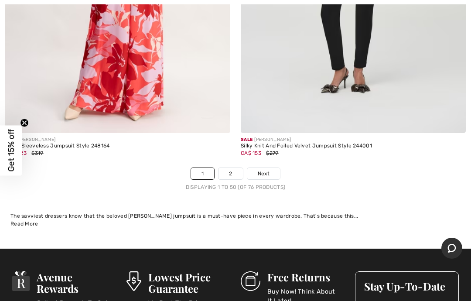 This screenshot has height=301, width=471. What do you see at coordinates (11, 151) in the screenshot?
I see `span: Get 15% off` at bounding box center [11, 151].